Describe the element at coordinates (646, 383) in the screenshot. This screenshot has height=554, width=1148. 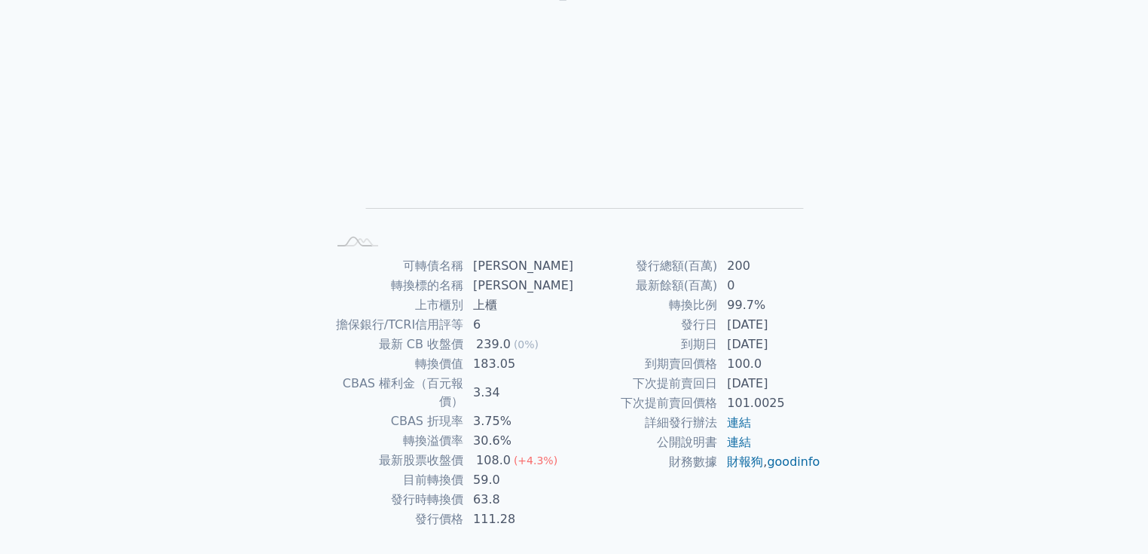
I see `td: 下次提前賣回日` at that location.